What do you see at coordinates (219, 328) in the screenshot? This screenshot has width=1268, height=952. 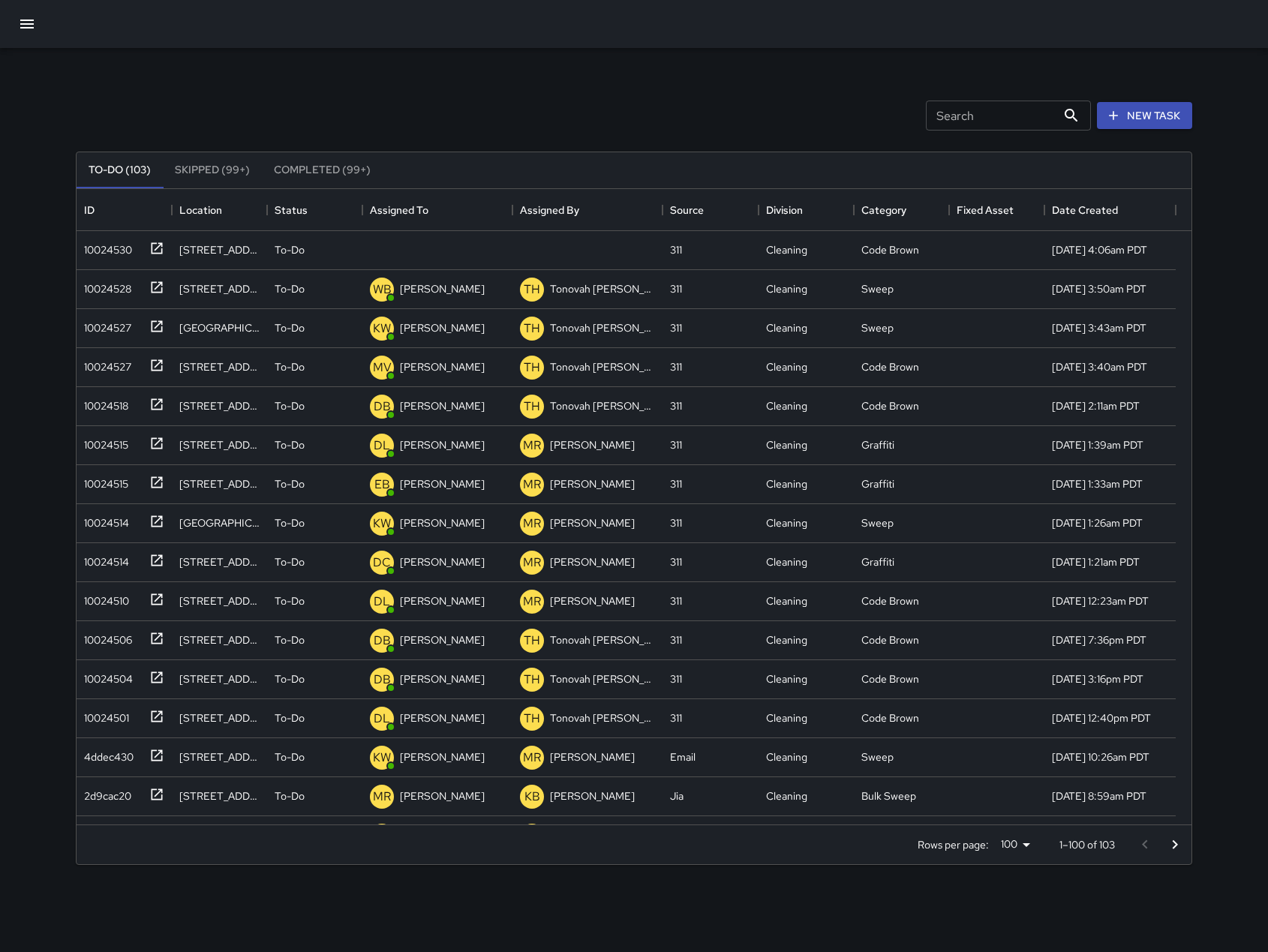 I see `div: 599 Natoma Street` at bounding box center [219, 328].